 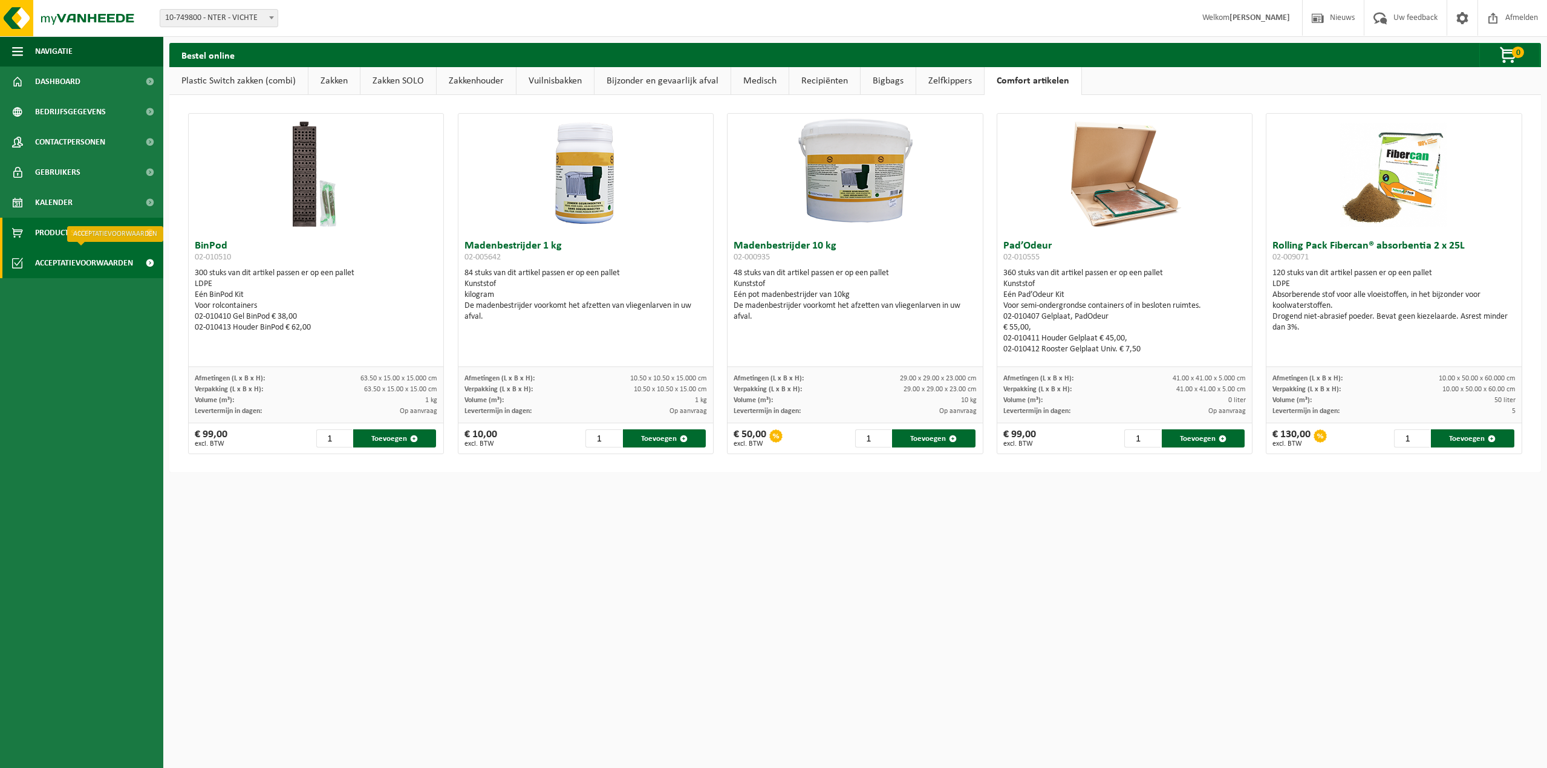 I want to click on span: 10.50 x 10.50 x 15.00 cm, so click(x=670, y=390).